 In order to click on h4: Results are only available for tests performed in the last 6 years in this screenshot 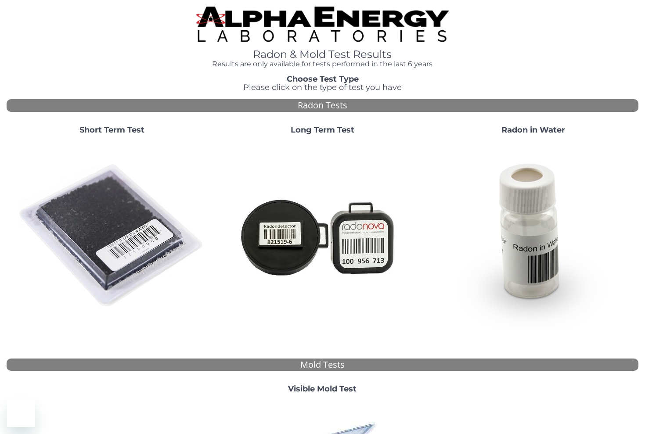, I will do `click(323, 64)`.